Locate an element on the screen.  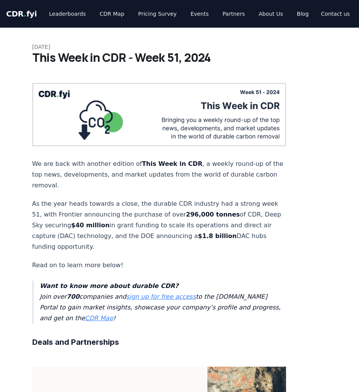
a: Blog is located at coordinates (303, 14).